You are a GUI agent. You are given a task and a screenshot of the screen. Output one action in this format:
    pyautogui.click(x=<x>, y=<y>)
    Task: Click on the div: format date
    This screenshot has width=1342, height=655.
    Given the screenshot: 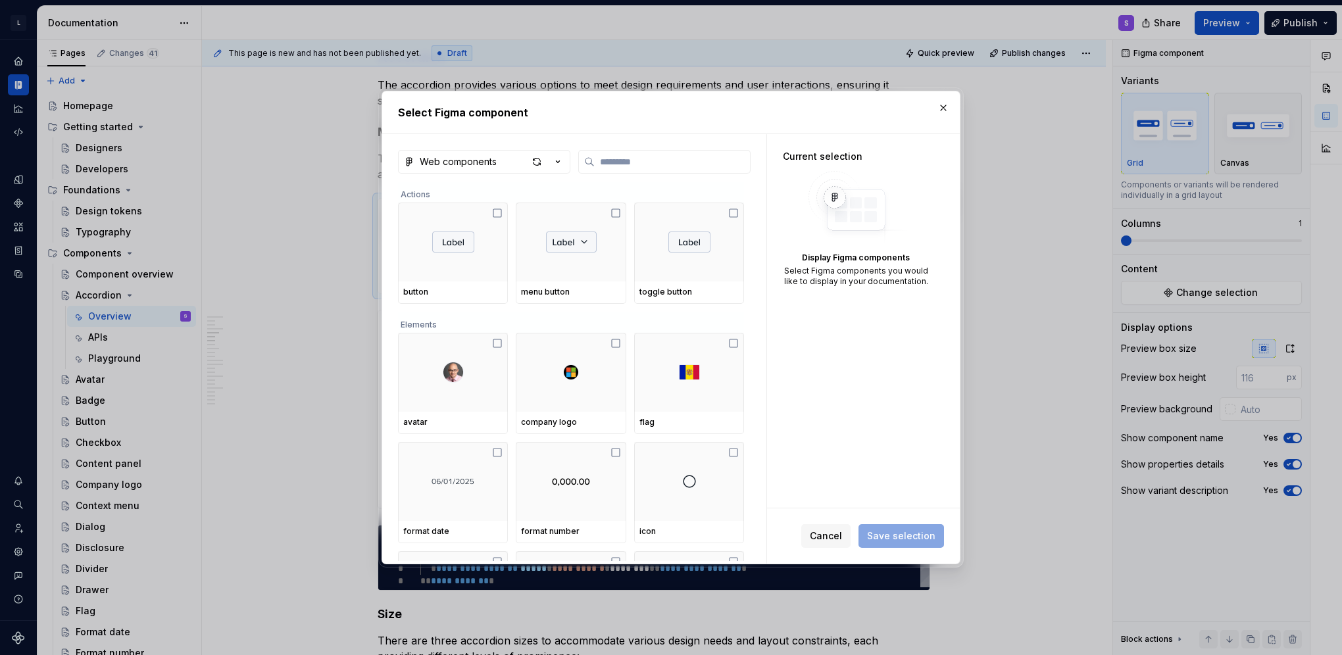 What is the action you would take?
    pyautogui.click(x=453, y=532)
    